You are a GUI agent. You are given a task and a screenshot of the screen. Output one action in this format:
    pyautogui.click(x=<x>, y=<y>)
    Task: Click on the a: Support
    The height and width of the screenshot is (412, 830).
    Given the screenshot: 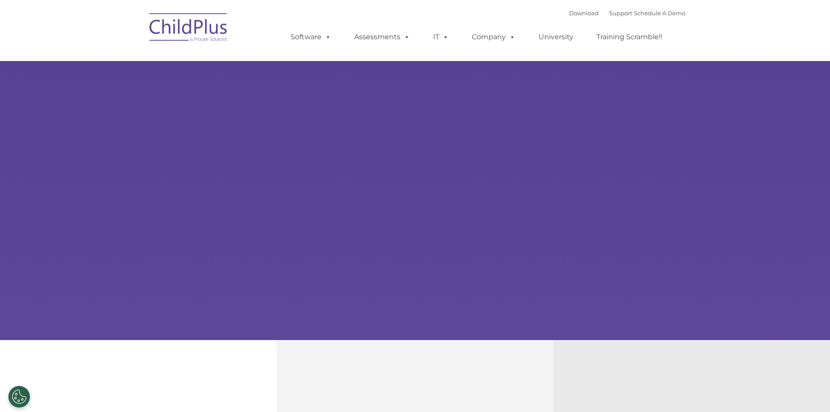 What is the action you would take?
    pyautogui.click(x=620, y=13)
    